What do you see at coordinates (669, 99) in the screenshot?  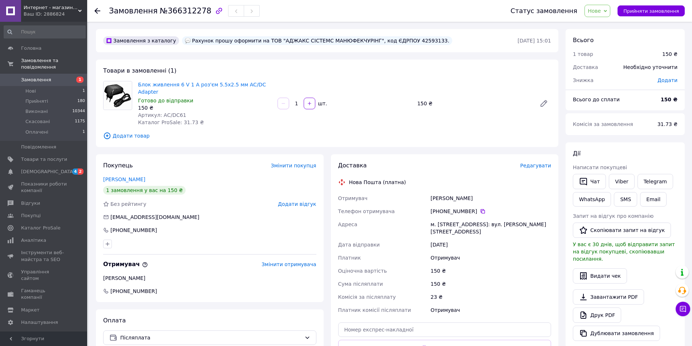 I see `b: 150 ₴` at bounding box center [669, 99].